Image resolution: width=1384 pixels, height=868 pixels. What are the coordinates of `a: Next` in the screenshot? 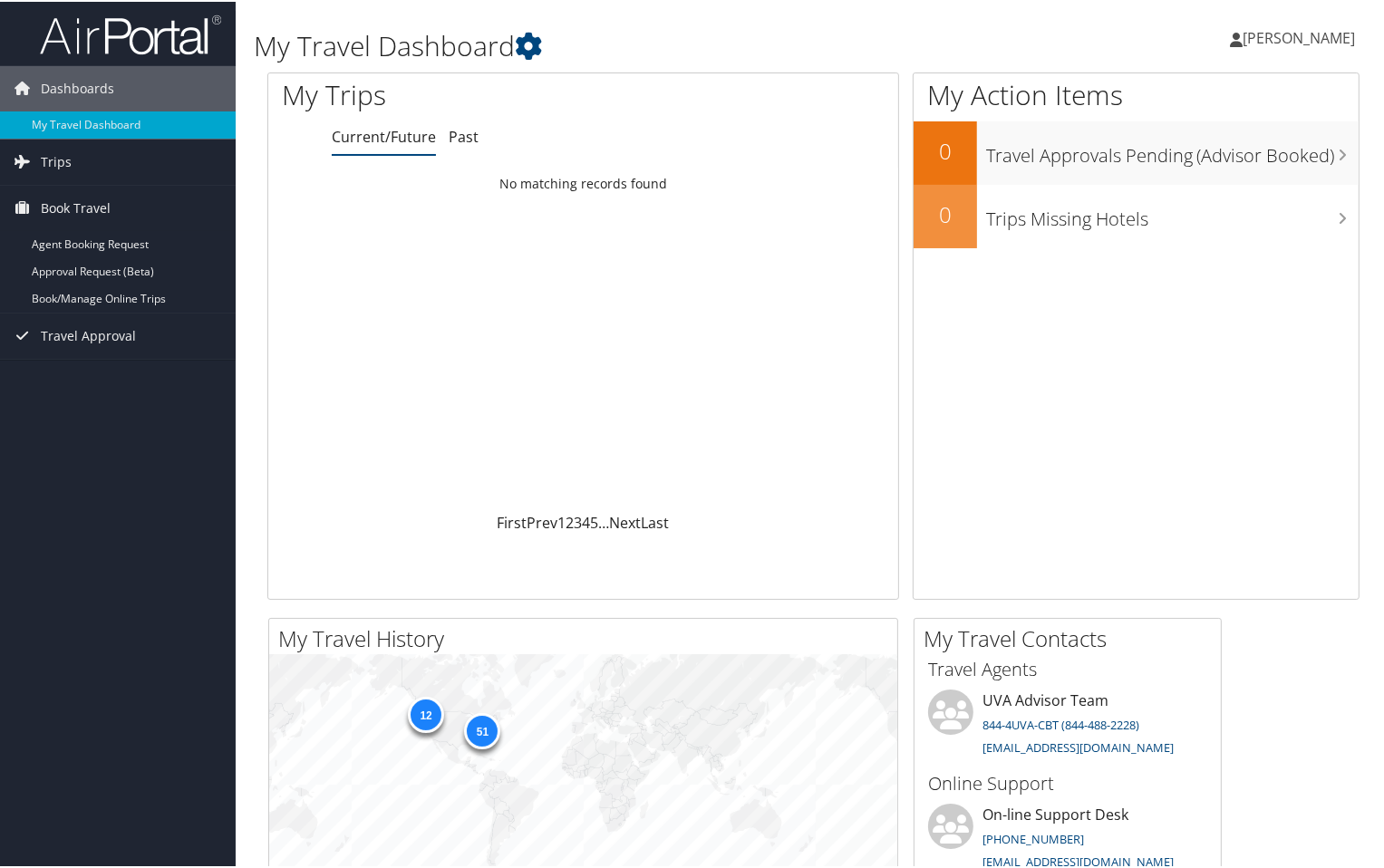 It's located at (624, 521).